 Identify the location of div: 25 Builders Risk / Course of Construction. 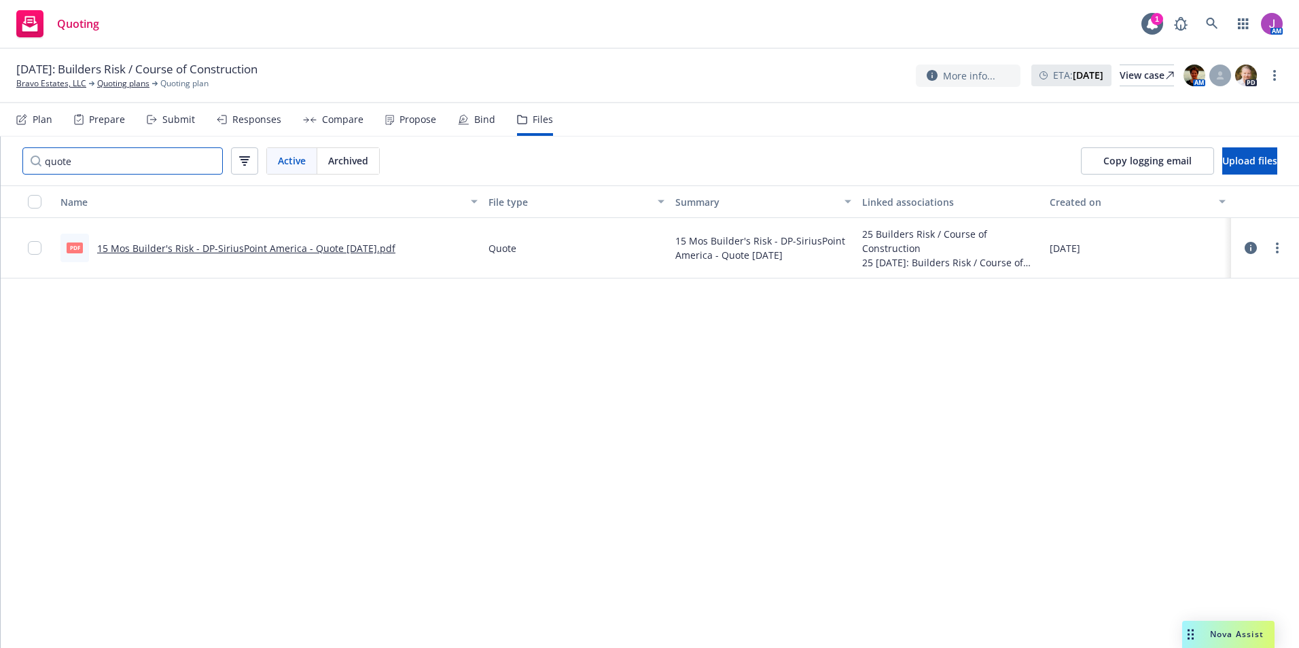
(950, 241).